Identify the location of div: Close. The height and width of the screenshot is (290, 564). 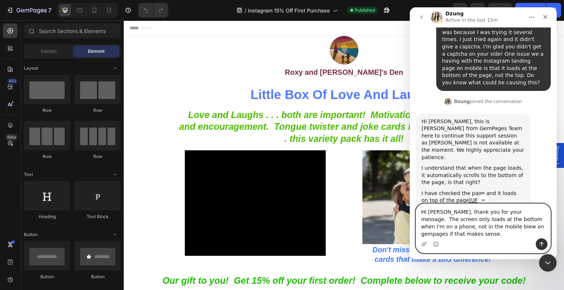
(135, 10).